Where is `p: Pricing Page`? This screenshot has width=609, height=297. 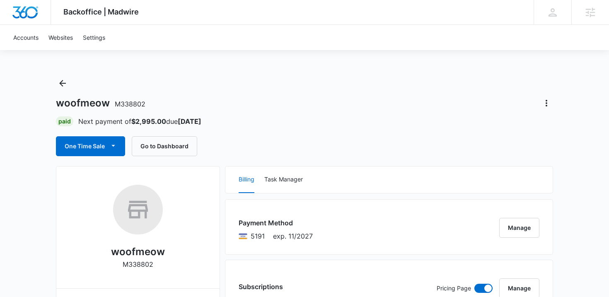 p: Pricing Page is located at coordinates (454, 288).